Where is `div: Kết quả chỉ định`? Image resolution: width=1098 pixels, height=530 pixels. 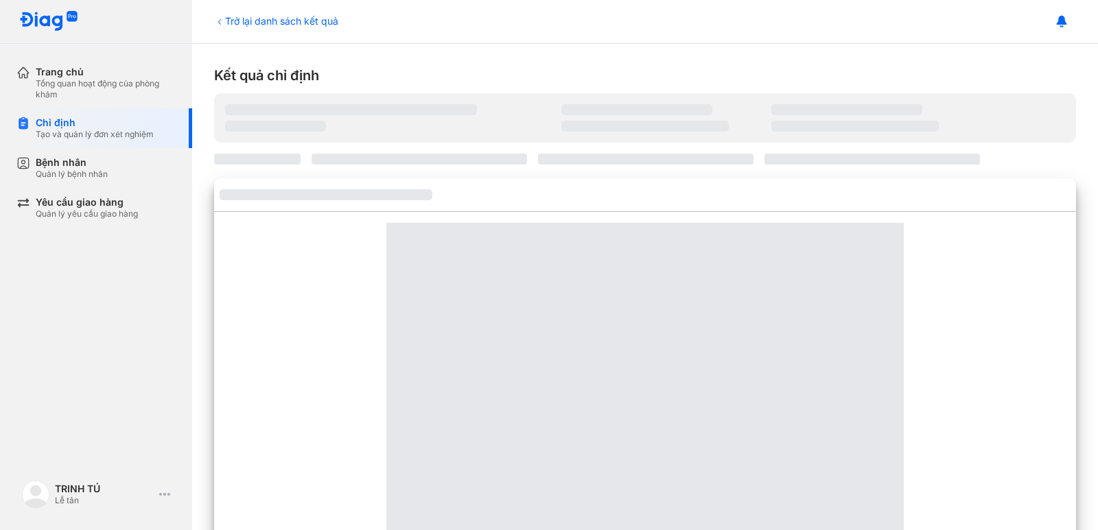
div: Kết quả chỉ định is located at coordinates (645, 75).